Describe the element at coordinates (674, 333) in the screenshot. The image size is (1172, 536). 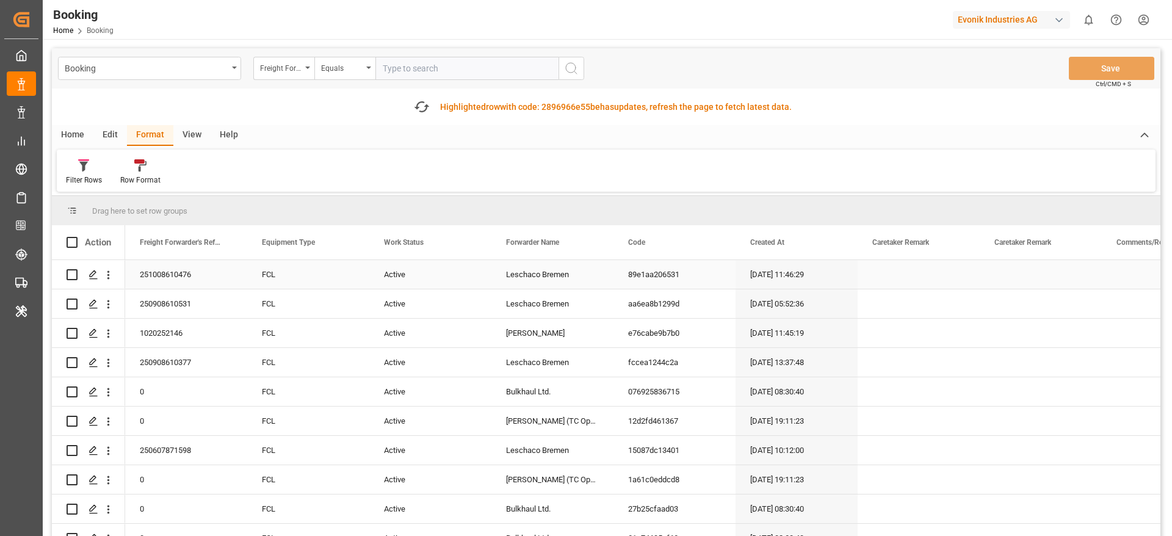
I see `div: e76cabe9b7b0` at that location.